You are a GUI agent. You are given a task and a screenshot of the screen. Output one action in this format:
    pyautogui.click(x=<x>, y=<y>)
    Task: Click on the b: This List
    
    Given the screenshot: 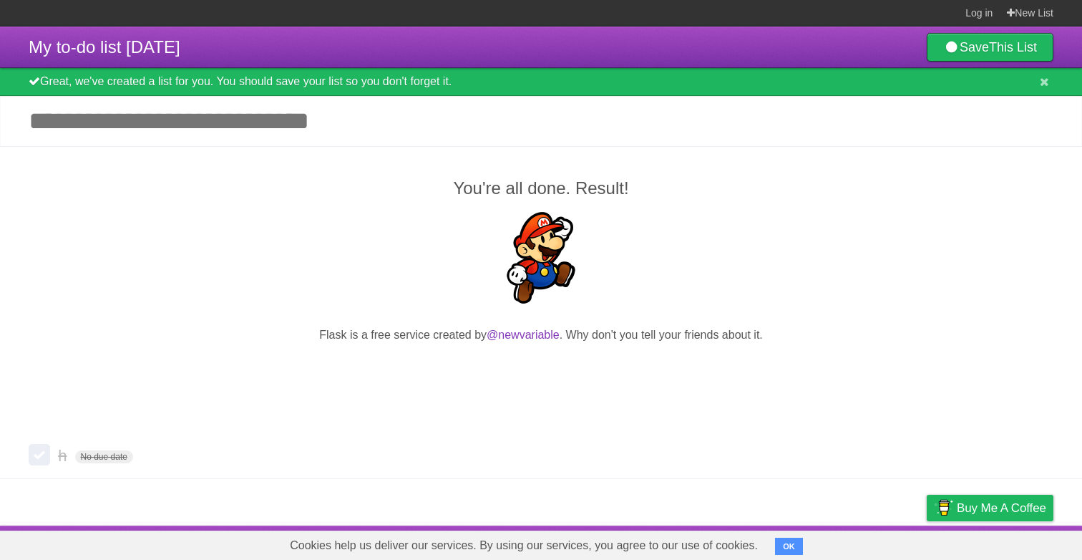 What is the action you would take?
    pyautogui.click(x=1013, y=47)
    